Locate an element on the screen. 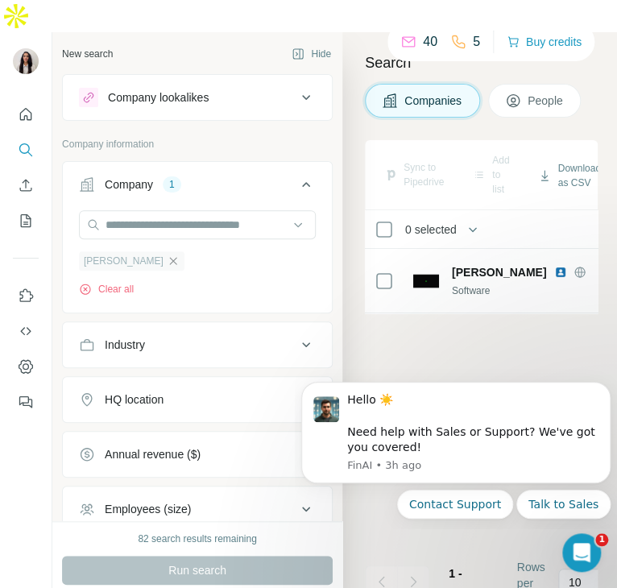 Image resolution: width=617 pixels, height=588 pixels. p: Company information is located at coordinates (197, 144).